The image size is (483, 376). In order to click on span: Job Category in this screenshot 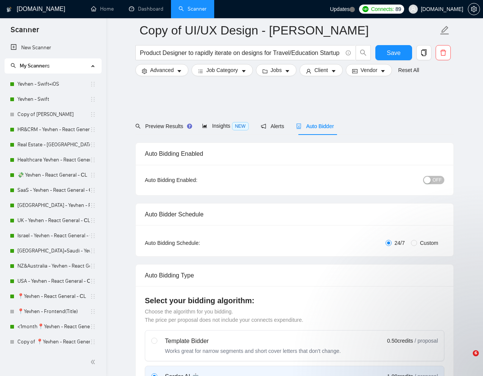, I will do `click(222, 70)`.